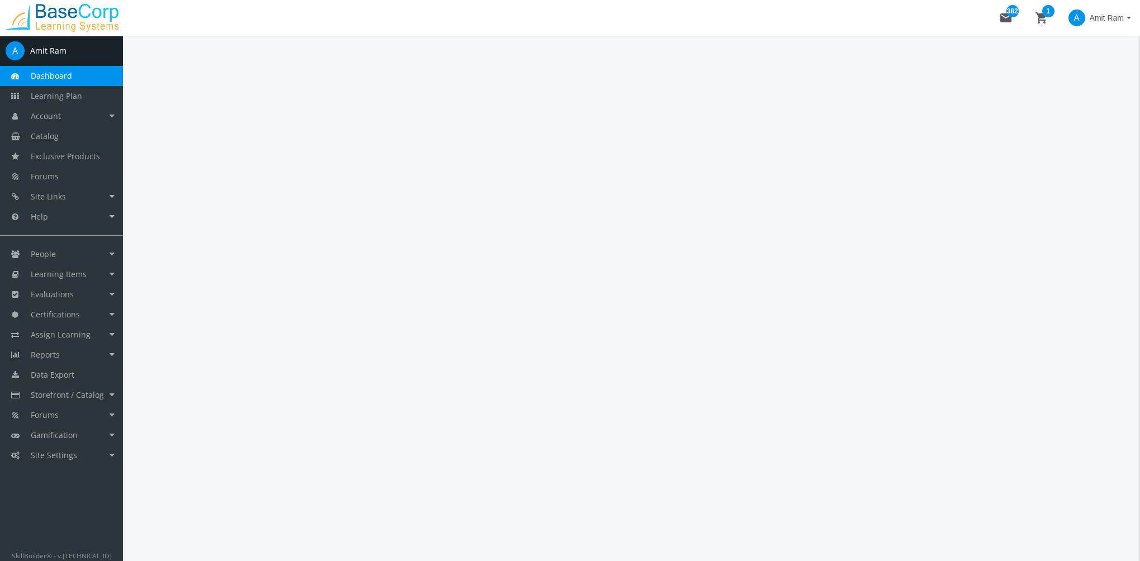 The height and width of the screenshot is (561, 1140). I want to click on div: Amit Ram, so click(48, 51).